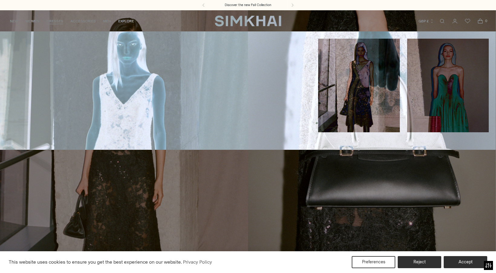 The width and height of the screenshot is (496, 273). Describe the element at coordinates (55, 21) in the screenshot. I see `a: DRESSES` at that location.